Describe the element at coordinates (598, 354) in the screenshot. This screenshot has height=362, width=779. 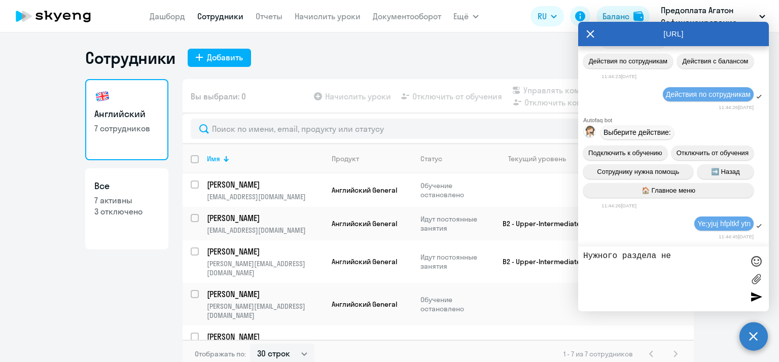
I see `span: 1 - 7 из 7 сотрудников` at that location.